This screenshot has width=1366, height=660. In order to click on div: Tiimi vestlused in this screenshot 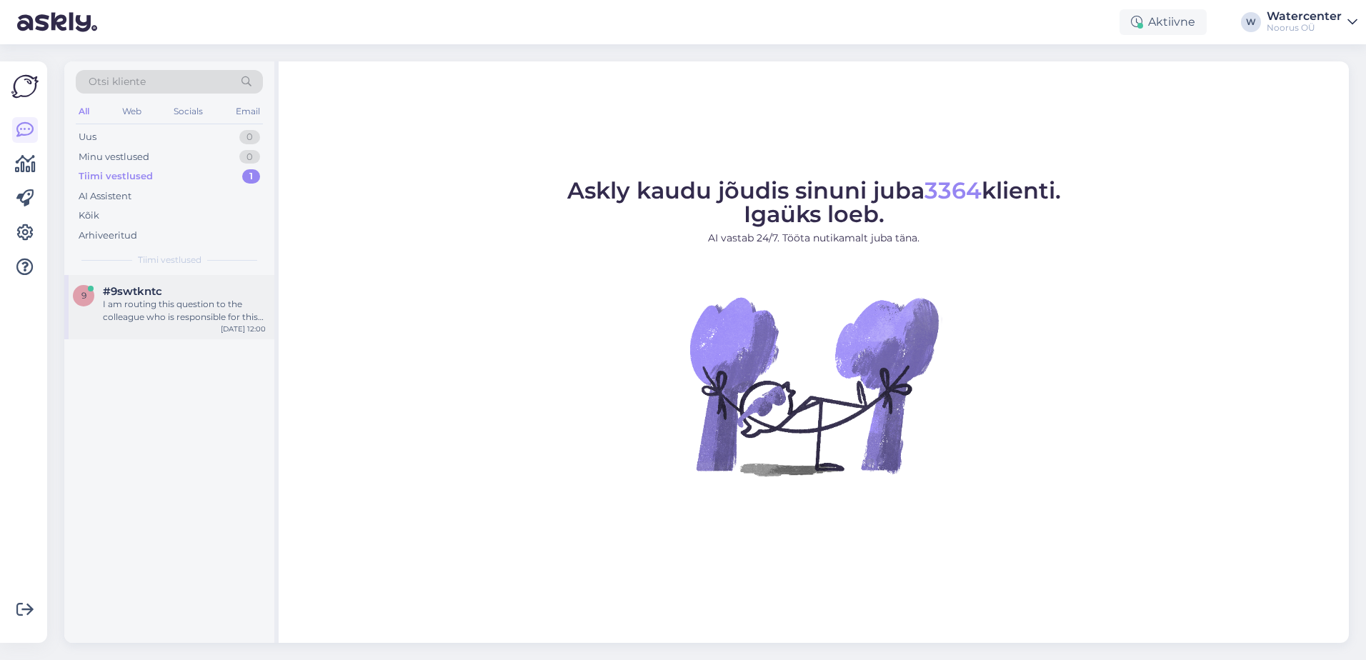, I will do `click(116, 177)`.